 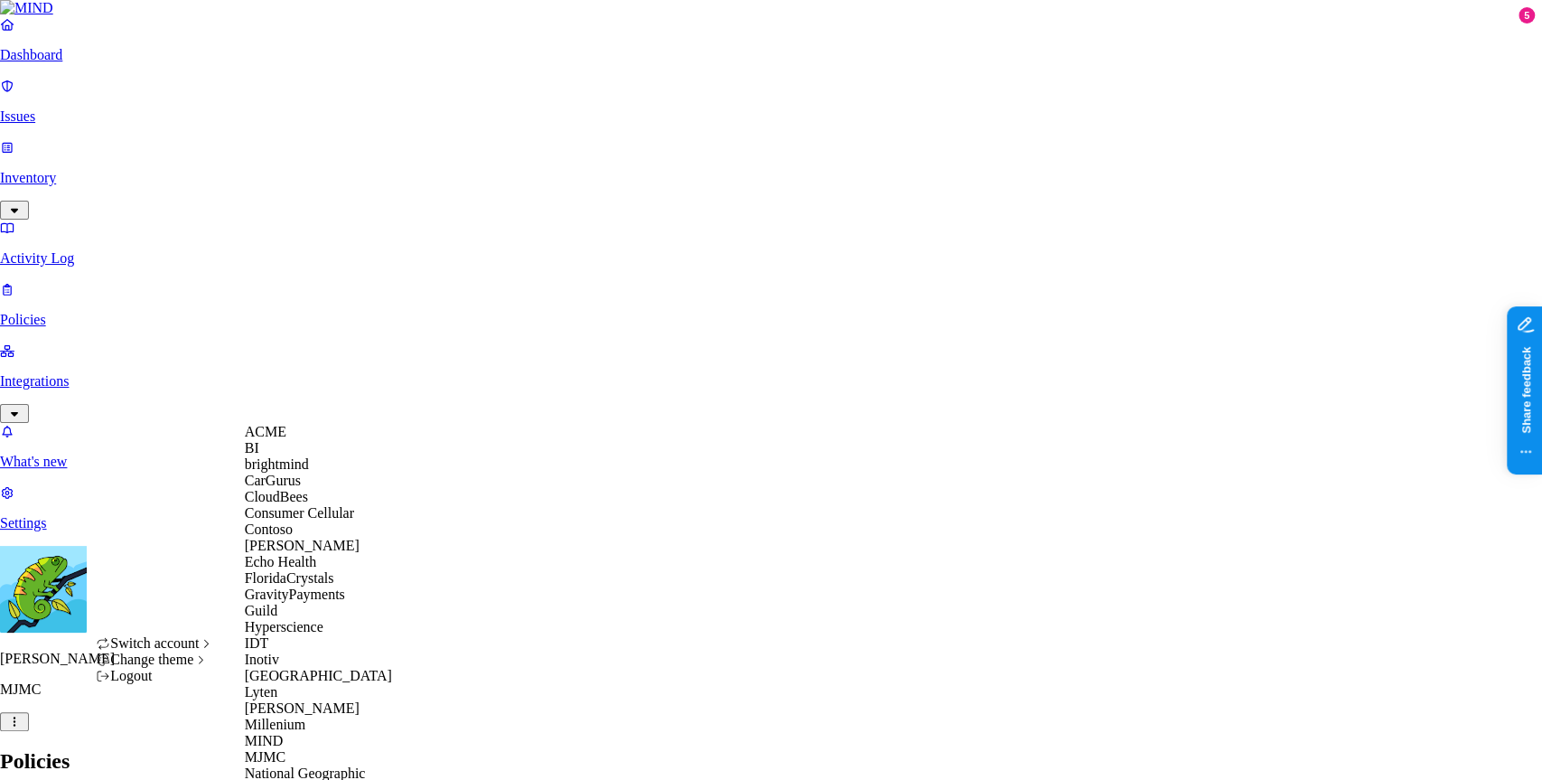 I want to click on span: ACME, so click(x=266, y=431).